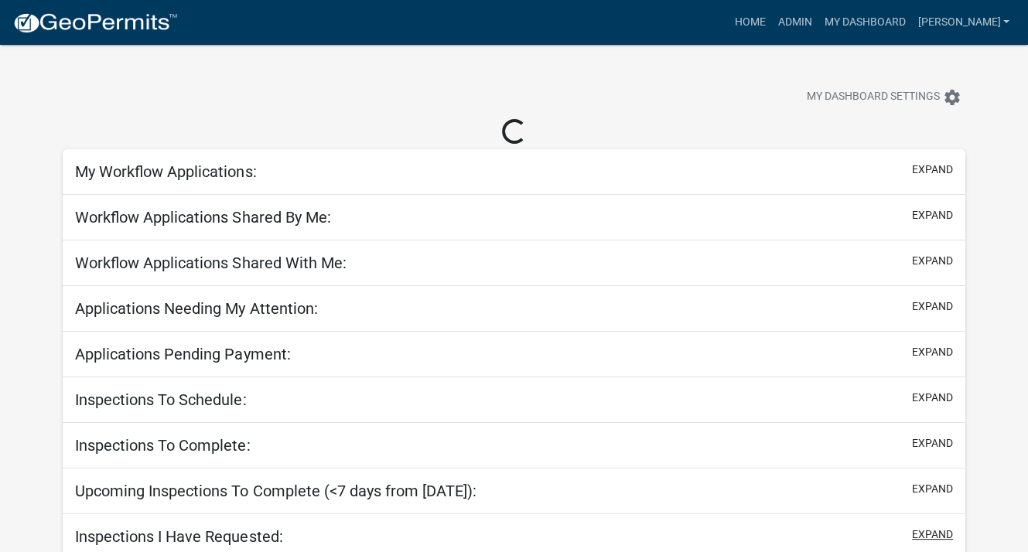 This screenshot has width=1028, height=552. I want to click on a: Home, so click(750, 22).